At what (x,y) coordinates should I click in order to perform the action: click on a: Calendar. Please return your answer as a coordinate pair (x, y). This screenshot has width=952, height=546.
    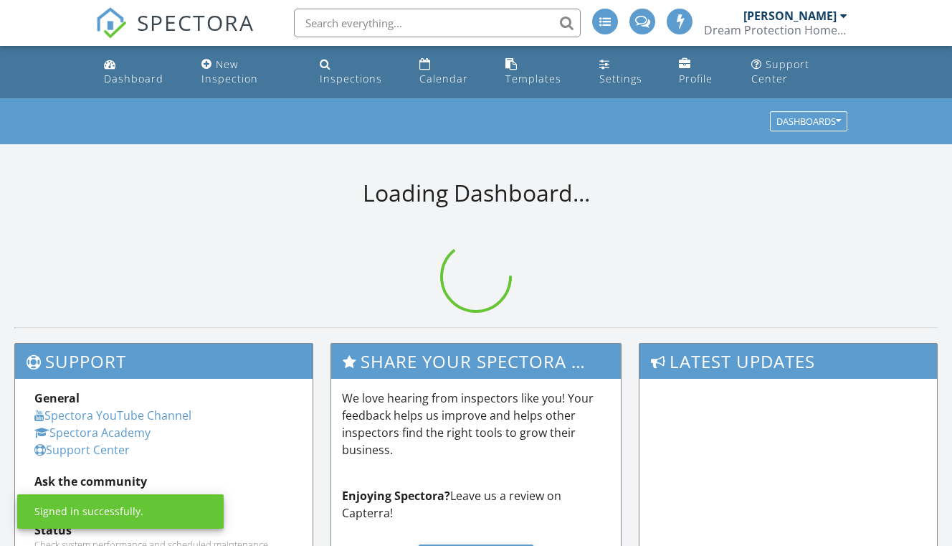
    Looking at the image, I should click on (451, 72).